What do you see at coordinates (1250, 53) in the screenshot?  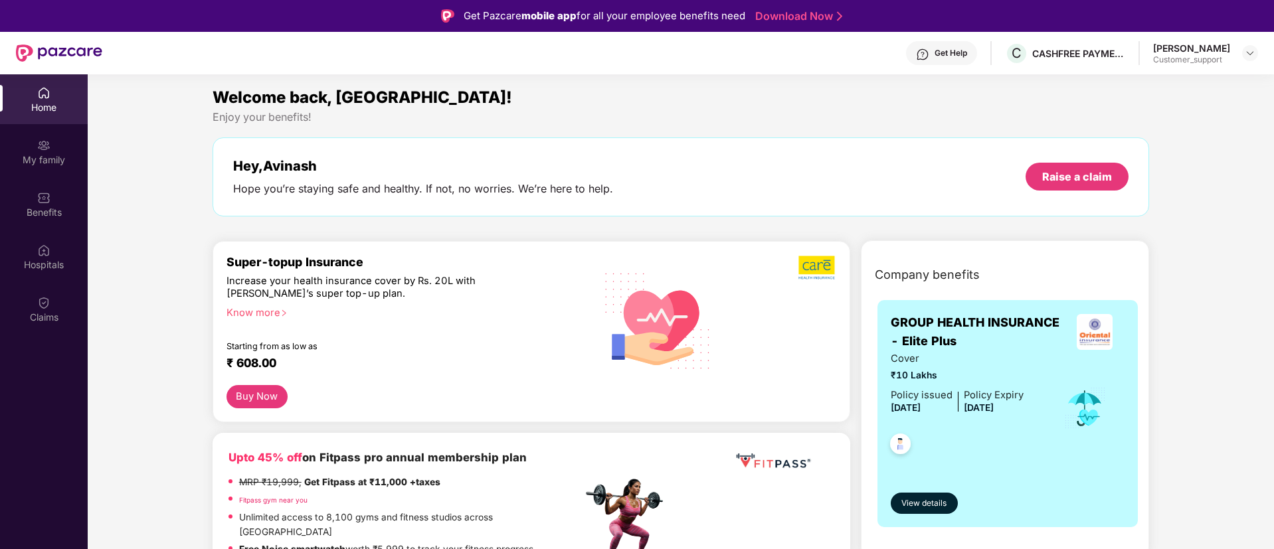 I see `img: svg+xml;base64,PHN2ZyBpZD0iRHJvcGRvd24tMzJ4MzIiIHhtbG5zPSJodHRwOi8vd3d3LnczLm9yZy8yMDAwL3N2ZyIgd2...` at bounding box center [1250, 53].